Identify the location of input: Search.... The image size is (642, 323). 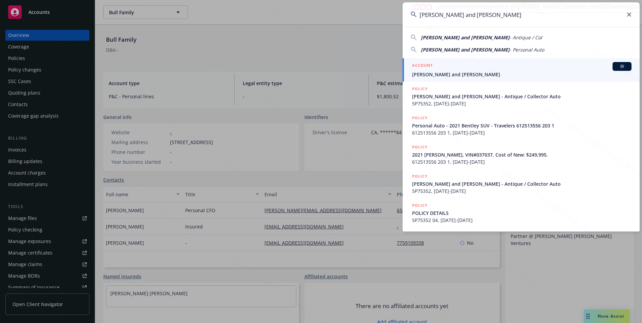
(521, 15).